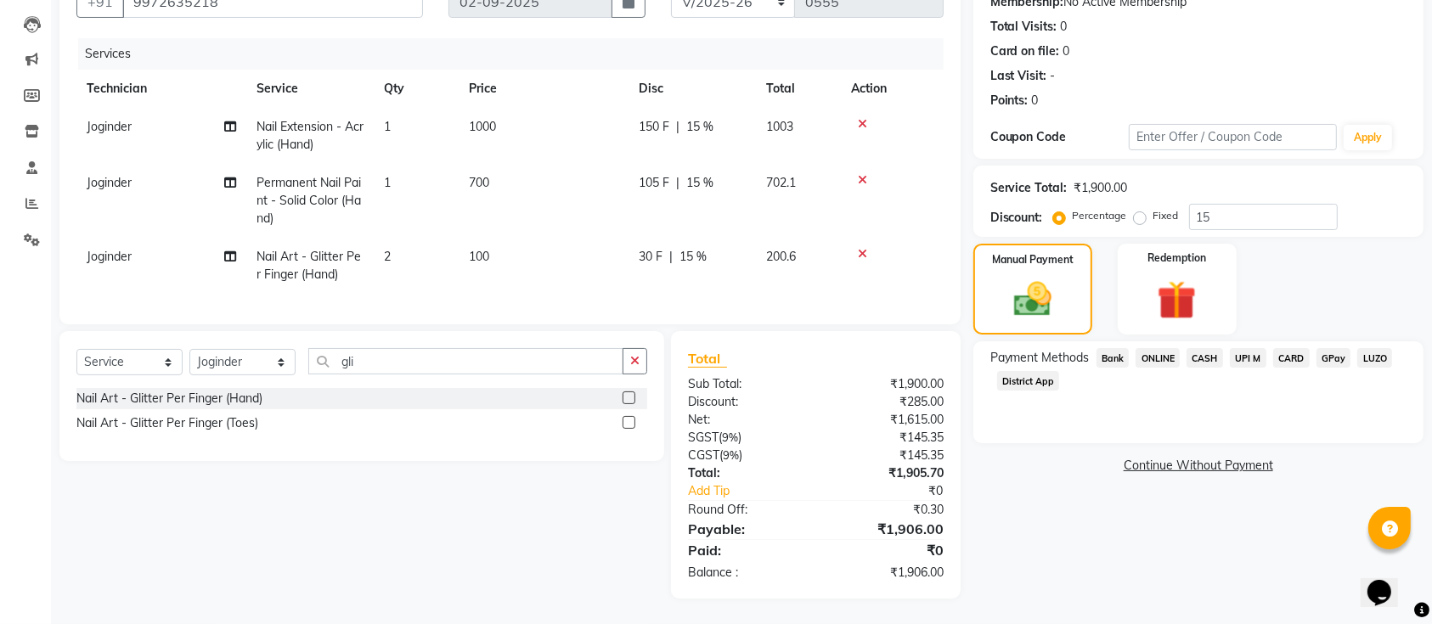  I want to click on div: Nail Art - Glitter Per Finger (Toes), so click(167, 423).